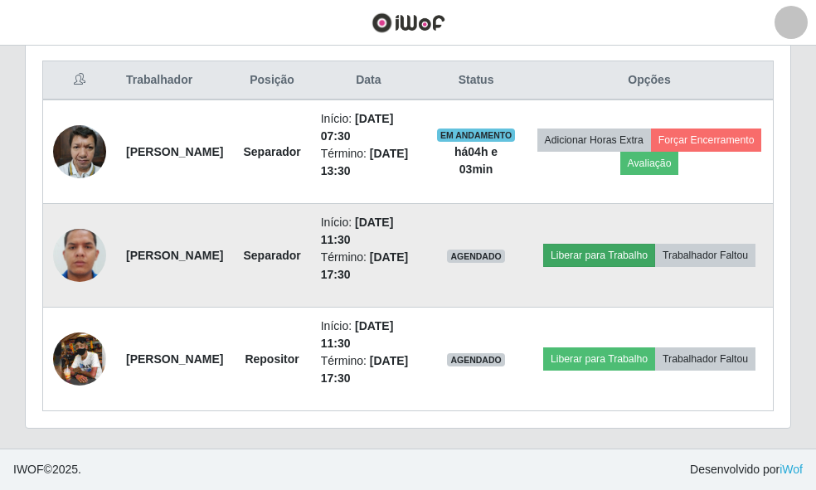  Describe the element at coordinates (28, 470) in the screenshot. I see `span: IWOF` at that location.